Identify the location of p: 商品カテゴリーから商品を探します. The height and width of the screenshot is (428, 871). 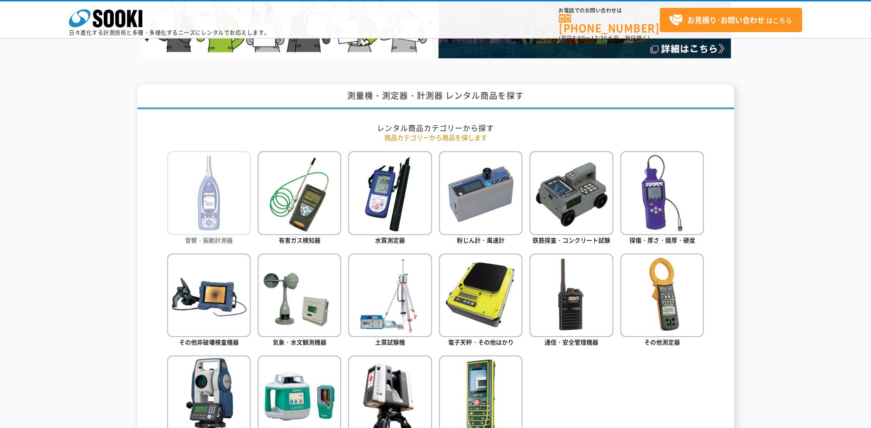
(436, 137).